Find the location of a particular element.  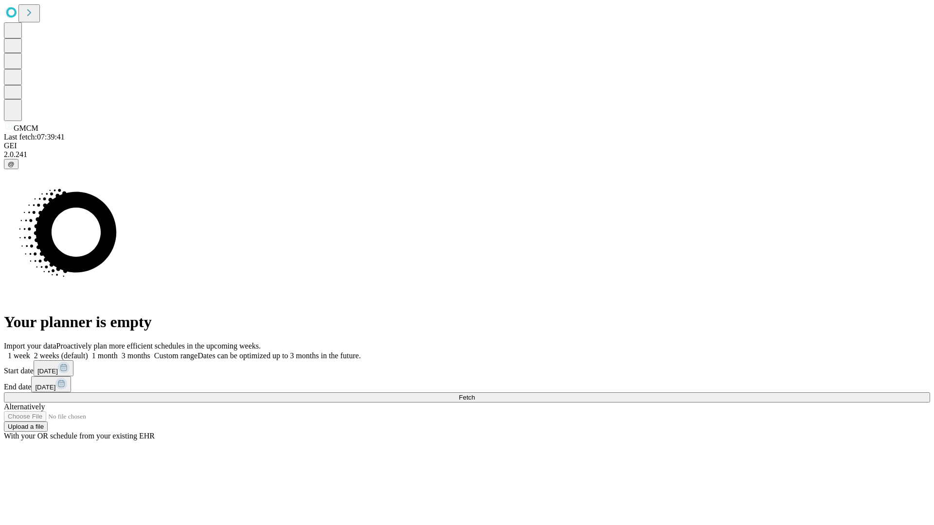

span: Dates can be optimized up to 3 months in the future. is located at coordinates (279, 356).